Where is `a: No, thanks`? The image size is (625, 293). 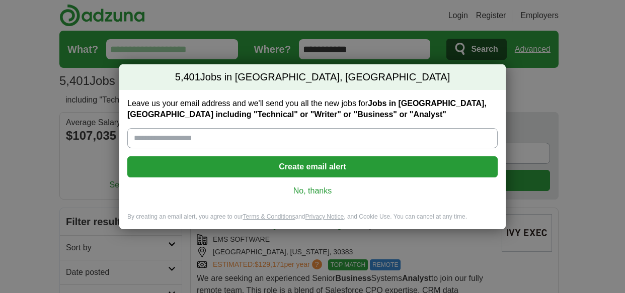 a: No, thanks is located at coordinates (313, 191).